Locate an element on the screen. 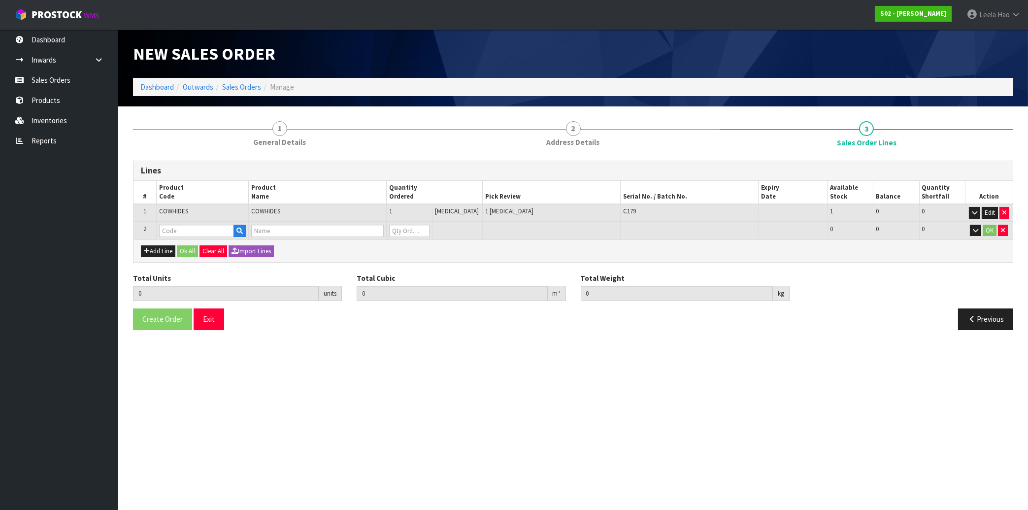 The height and width of the screenshot is (510, 1028). button: Clear All is located at coordinates (213, 251).